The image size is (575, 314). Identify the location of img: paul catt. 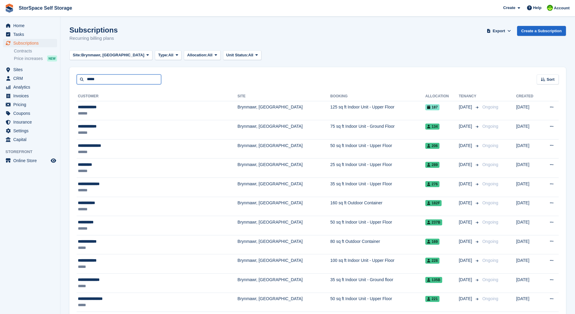
(550, 8).